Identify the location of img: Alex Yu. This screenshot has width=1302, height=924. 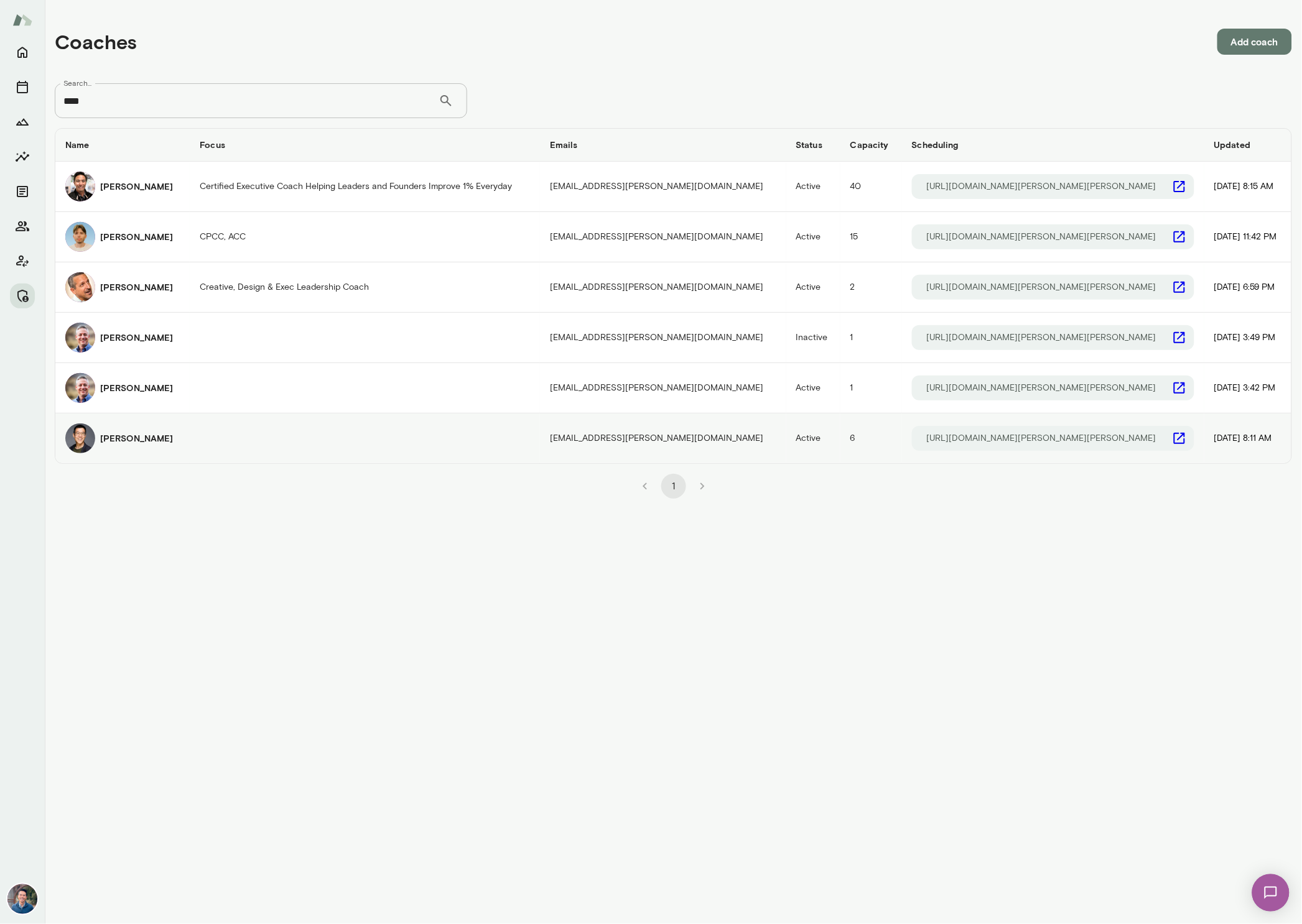
(22, 900).